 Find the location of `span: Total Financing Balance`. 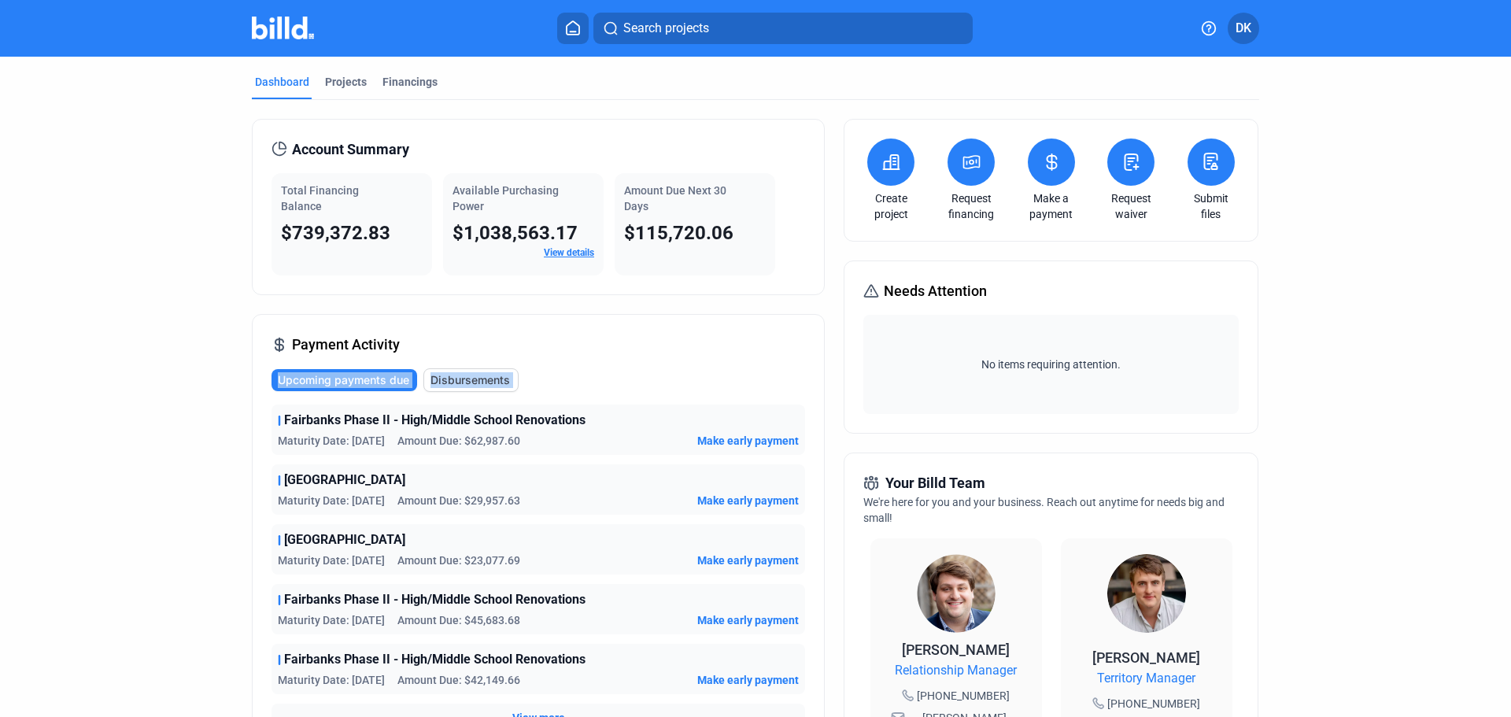

span: Total Financing Balance is located at coordinates (319, 198).